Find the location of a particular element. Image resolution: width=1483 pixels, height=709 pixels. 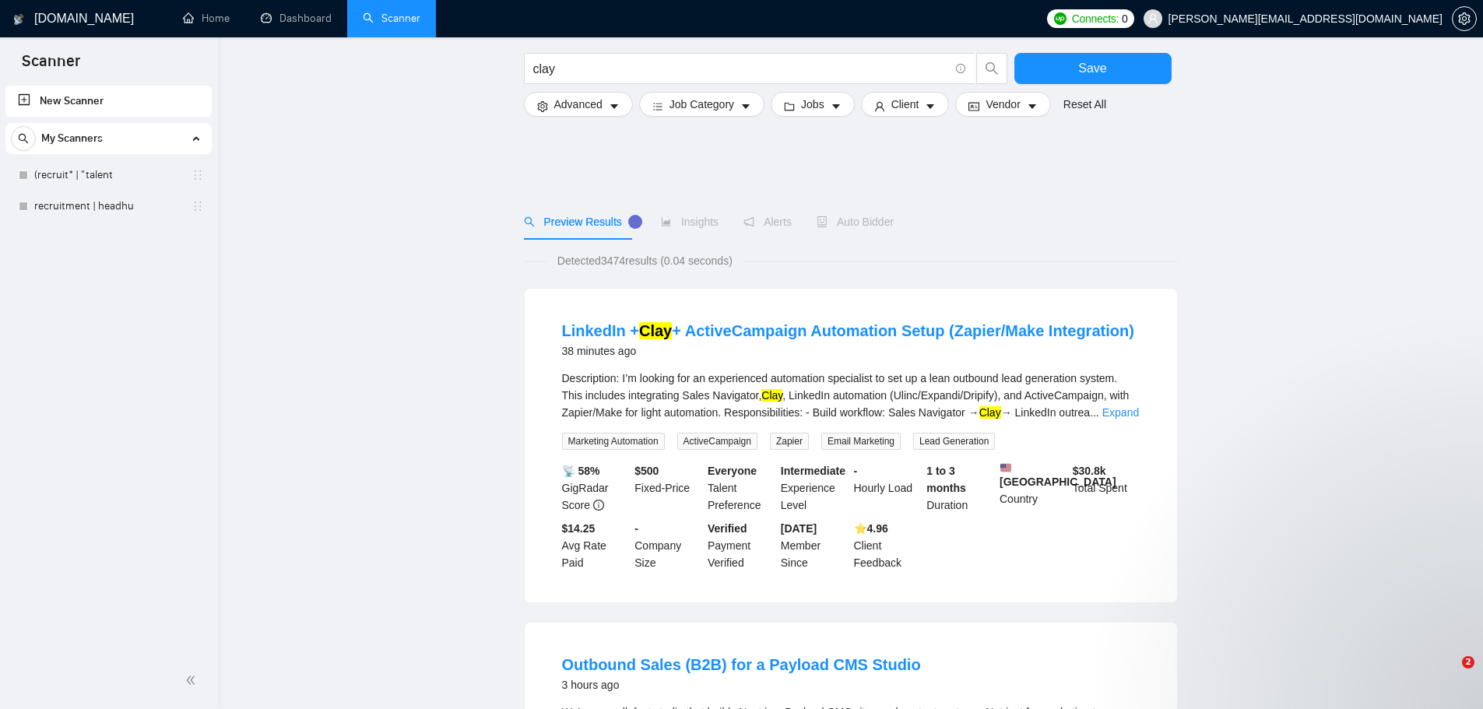

span: Jobs is located at coordinates (813, 104).